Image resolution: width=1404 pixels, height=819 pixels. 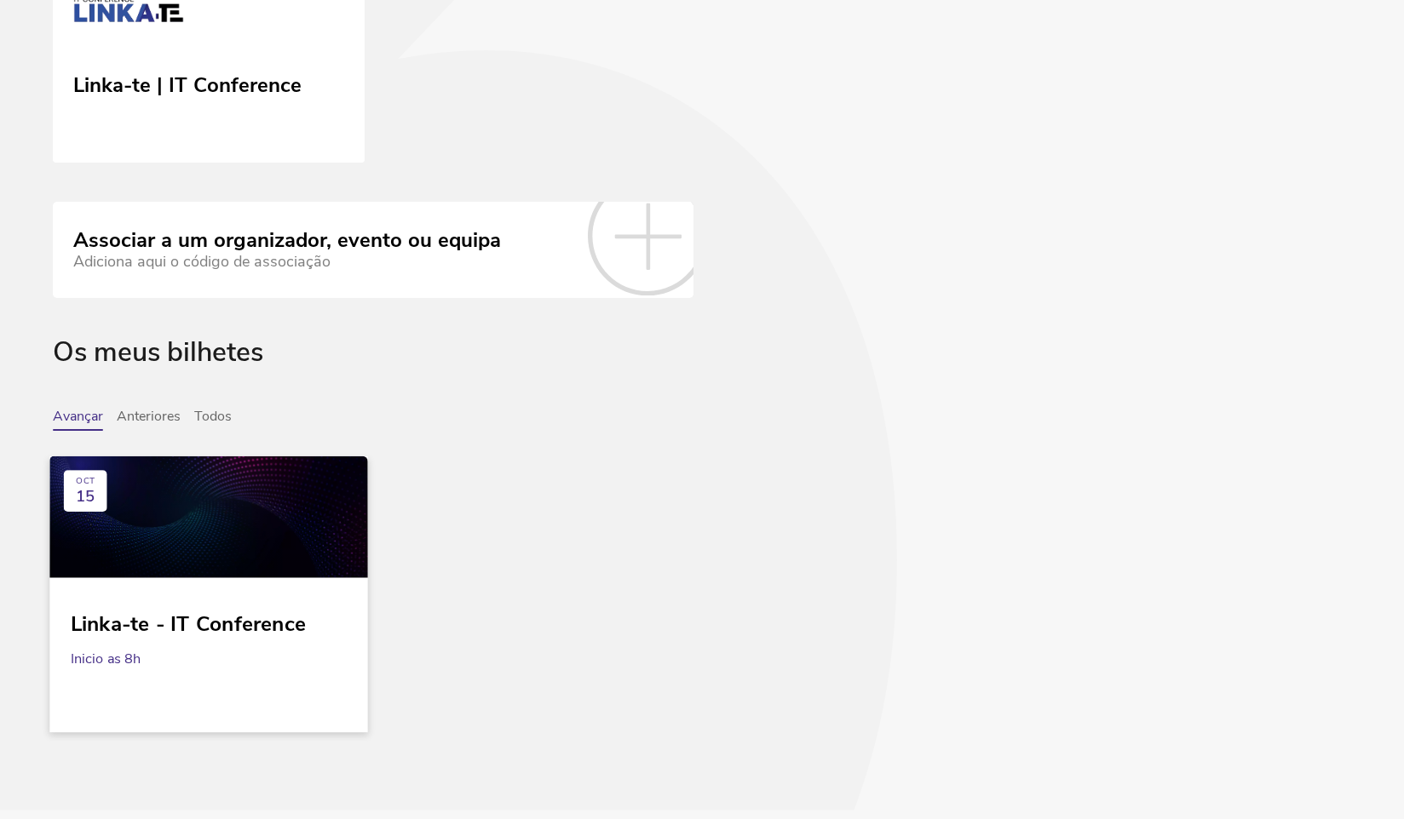 What do you see at coordinates (85, 496) in the screenshot?
I see `span: 15` at bounding box center [85, 496].